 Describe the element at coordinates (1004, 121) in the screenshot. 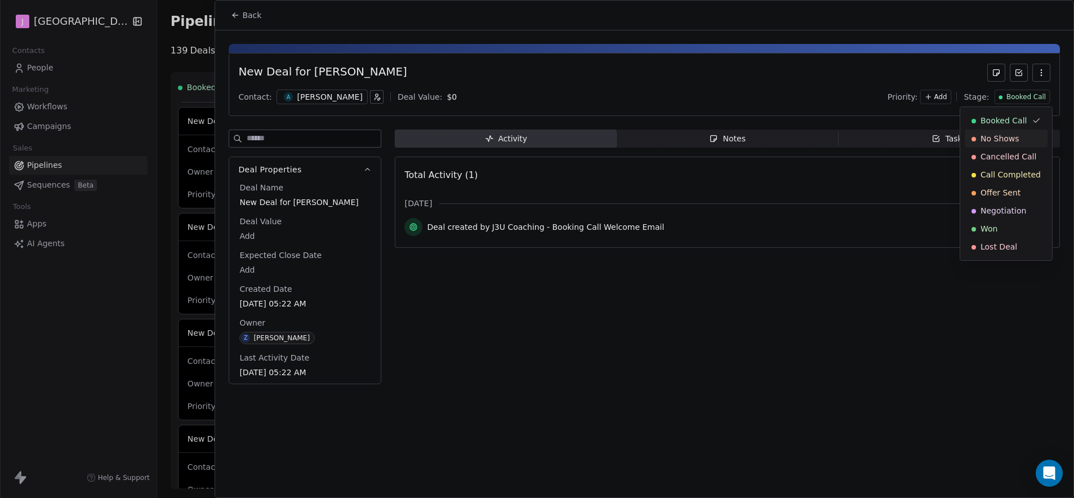

I see `span: Booked Call` at that location.